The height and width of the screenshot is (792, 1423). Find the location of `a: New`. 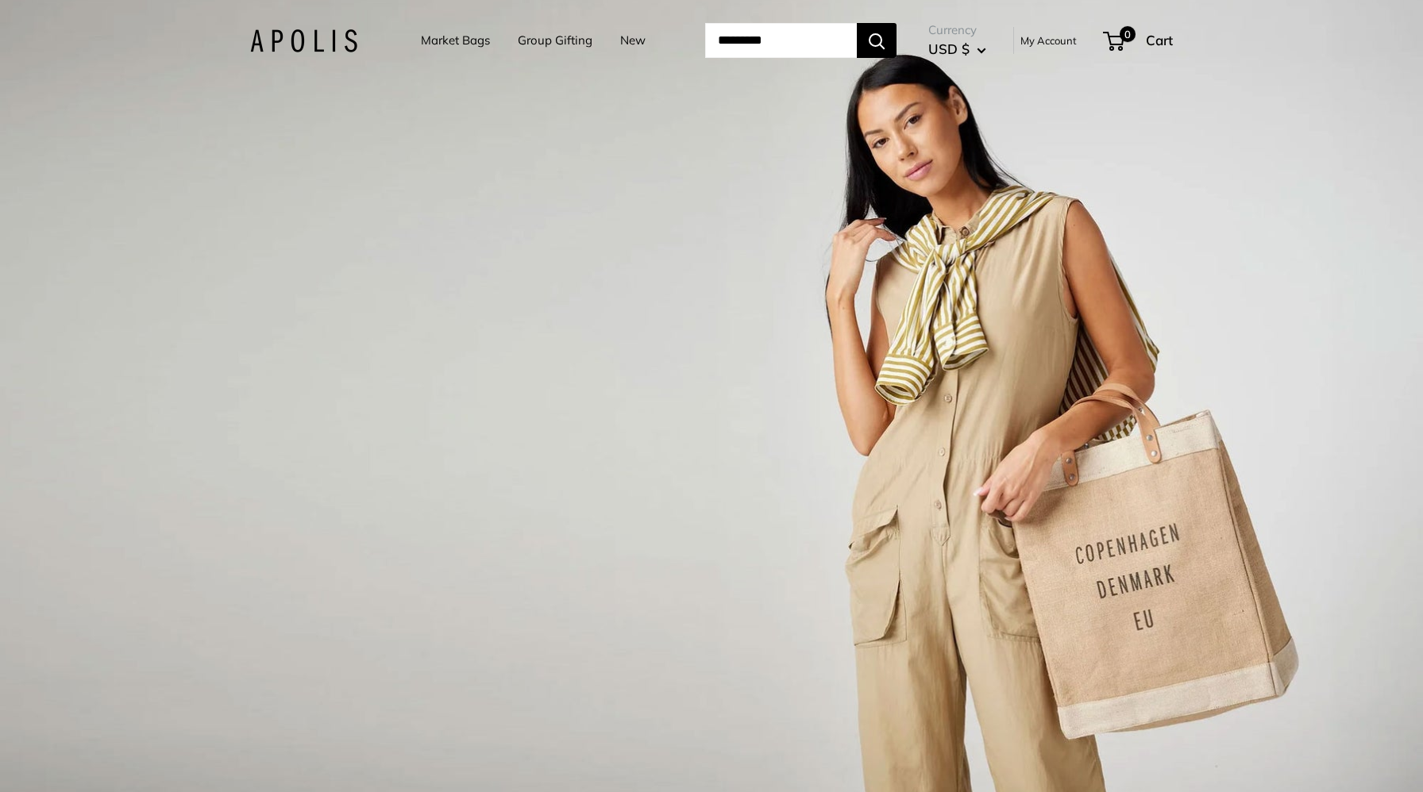

a: New is located at coordinates (633, 40).